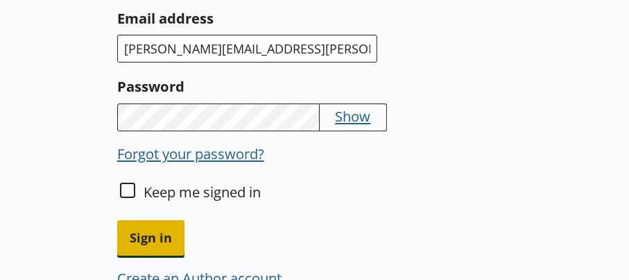 This screenshot has width=629, height=280. Describe the element at coordinates (151, 237) in the screenshot. I see `span: Sign in` at that location.